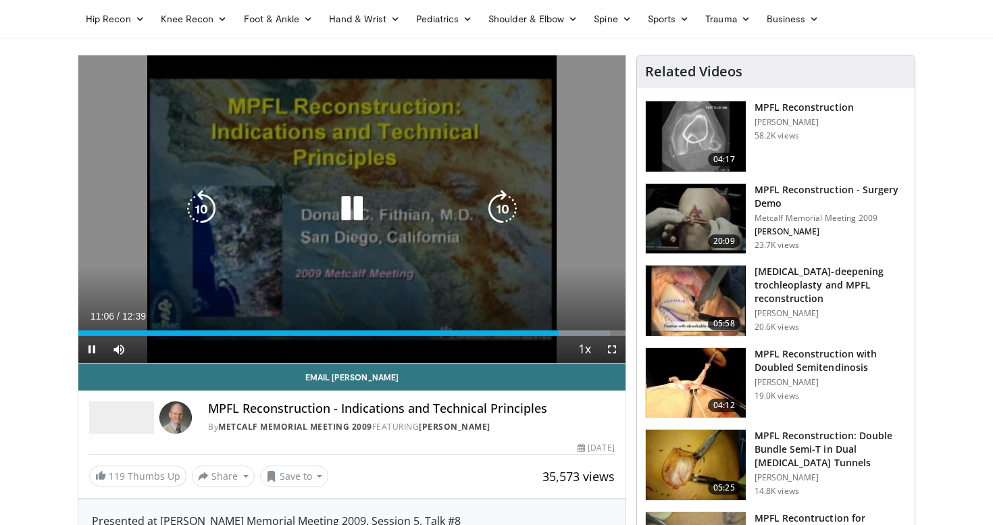  What do you see at coordinates (352, 209) in the screenshot?
I see `video-js: Video Player` at bounding box center [352, 209].